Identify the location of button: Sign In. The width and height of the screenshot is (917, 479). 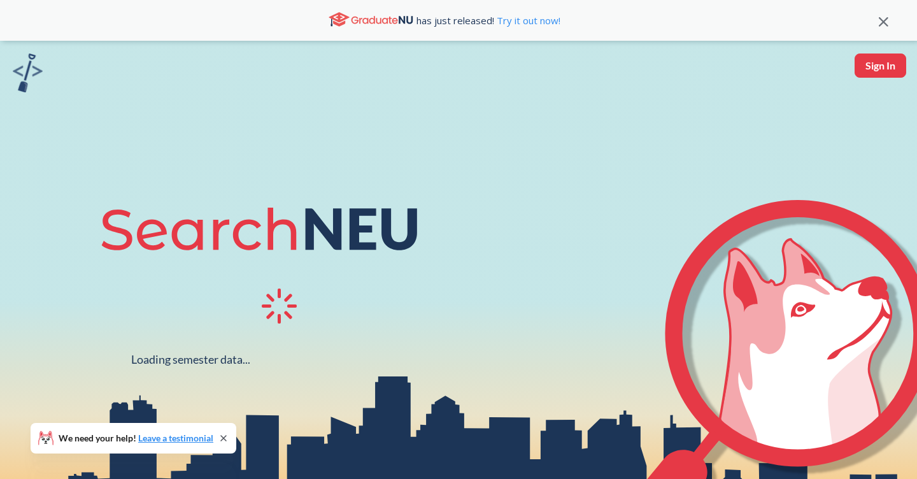
(880, 66).